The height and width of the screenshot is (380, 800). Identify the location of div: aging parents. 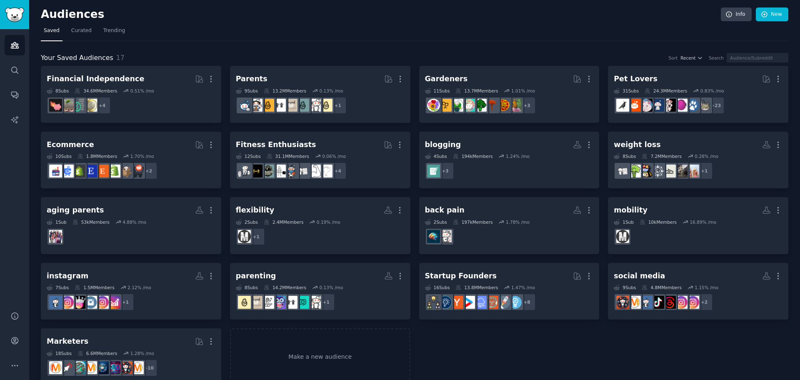
(75, 210).